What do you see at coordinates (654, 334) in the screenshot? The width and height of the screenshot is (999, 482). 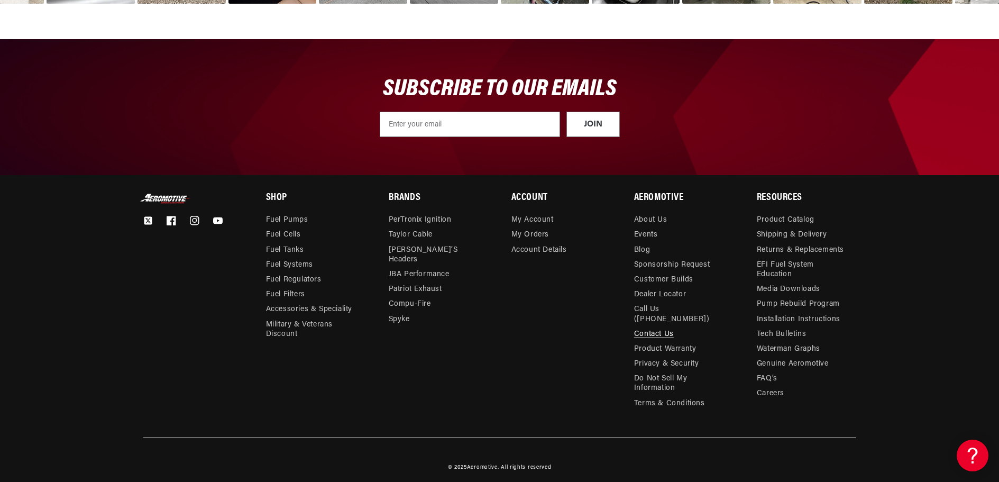 I see `a: Contact Us` at bounding box center [654, 334].